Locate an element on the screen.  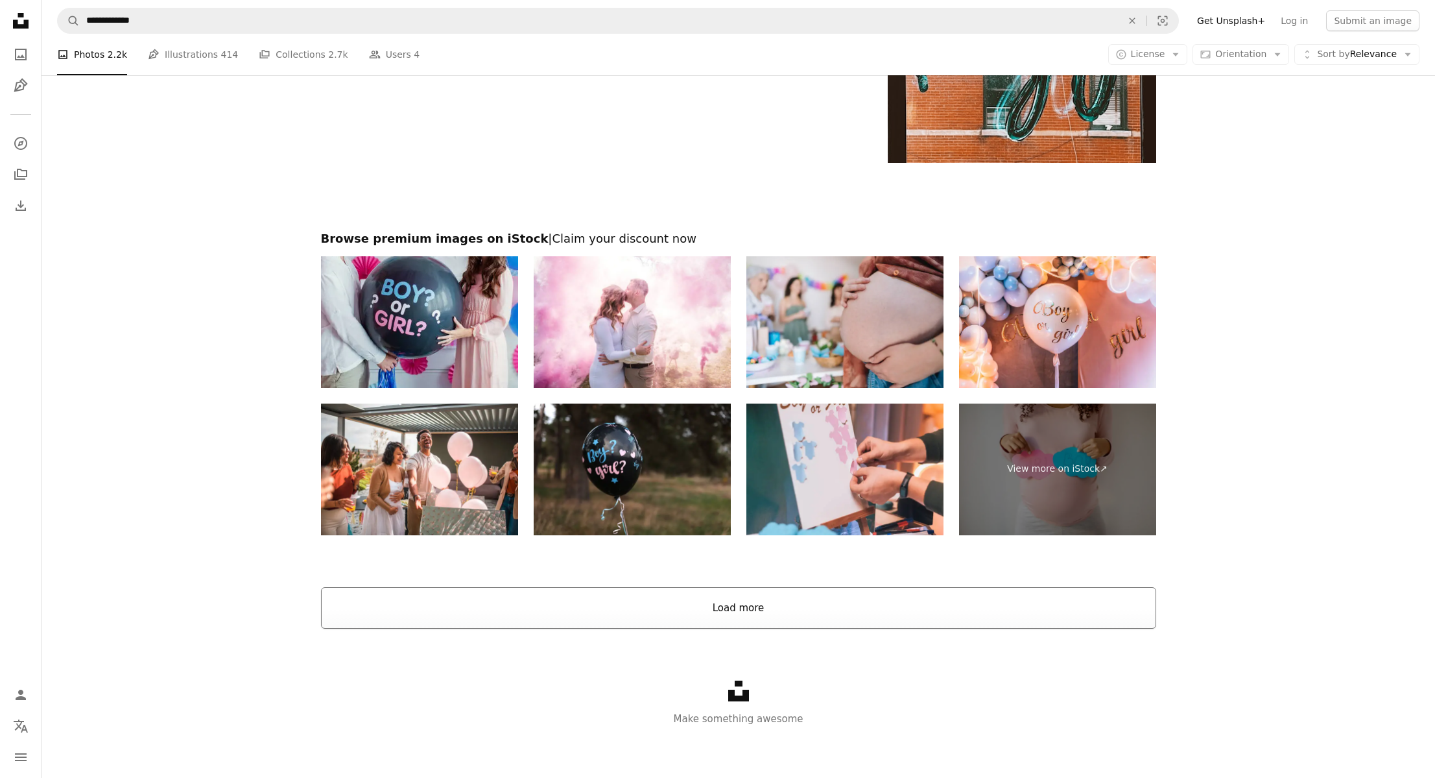
a: Explore is located at coordinates (21, 143).